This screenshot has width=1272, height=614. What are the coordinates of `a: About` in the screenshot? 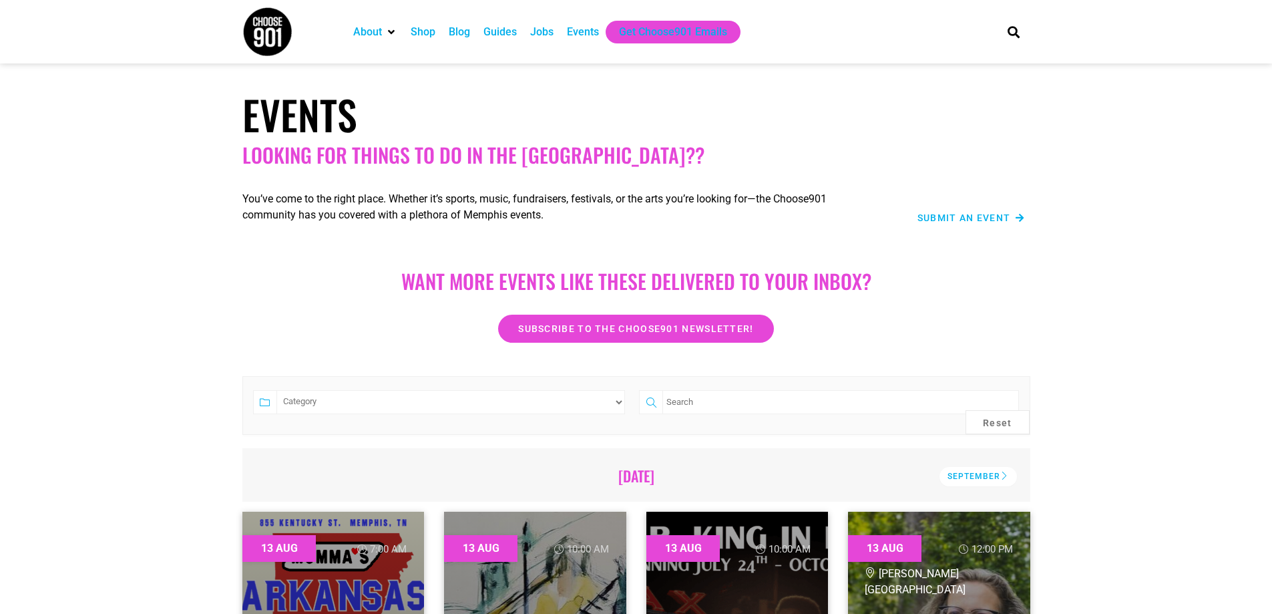 It's located at (367, 32).